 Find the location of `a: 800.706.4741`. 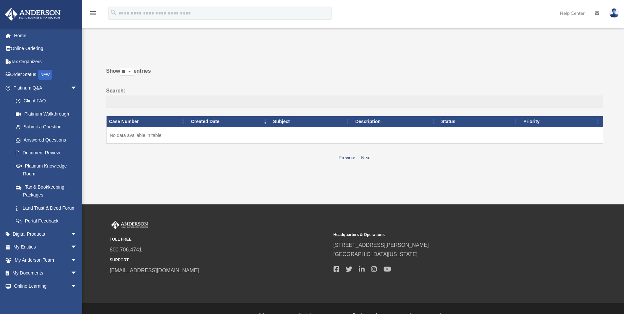

a: 800.706.4741 is located at coordinates (126, 249).